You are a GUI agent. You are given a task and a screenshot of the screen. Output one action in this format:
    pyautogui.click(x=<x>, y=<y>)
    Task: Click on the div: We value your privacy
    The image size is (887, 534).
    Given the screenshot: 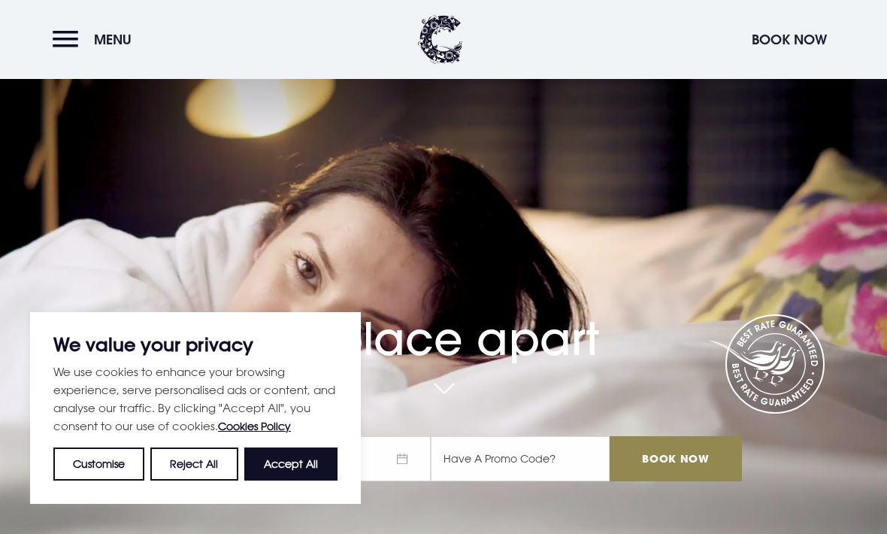 What is the action you would take?
    pyautogui.click(x=196, y=408)
    